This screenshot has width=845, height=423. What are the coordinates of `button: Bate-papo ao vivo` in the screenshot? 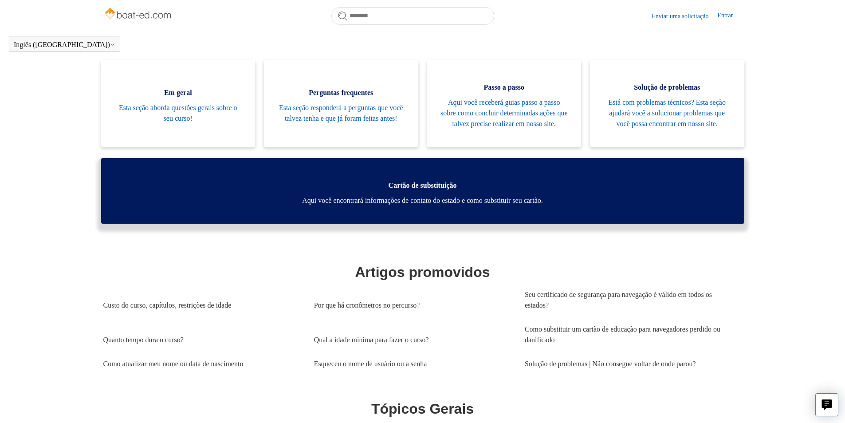 It's located at (826, 404).